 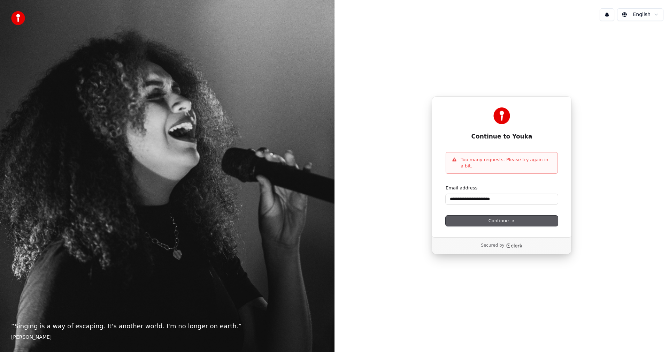 I want to click on img: youka, so click(x=18, y=18).